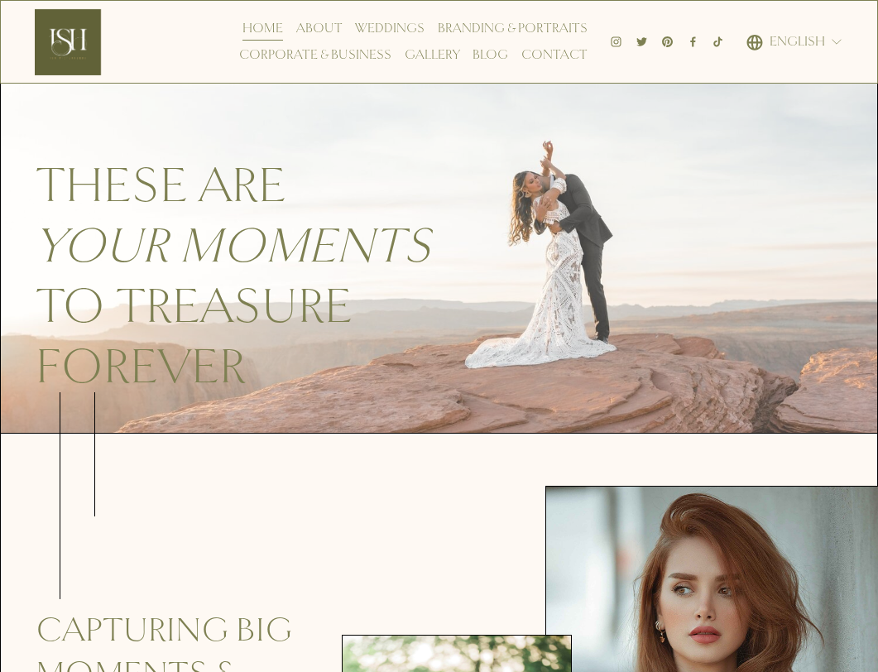  What do you see at coordinates (233, 276) in the screenshot?
I see `span: These are to treasure forever` at bounding box center [233, 276].